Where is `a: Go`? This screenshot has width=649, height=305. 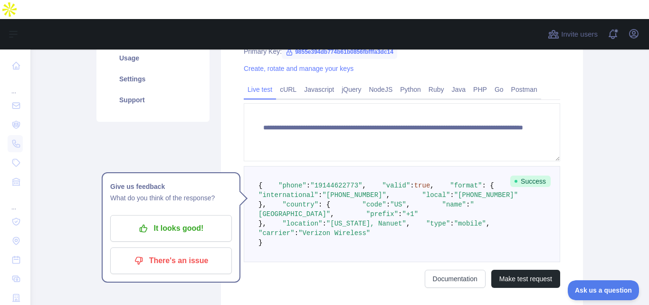 a: Go is located at coordinates (499, 89).